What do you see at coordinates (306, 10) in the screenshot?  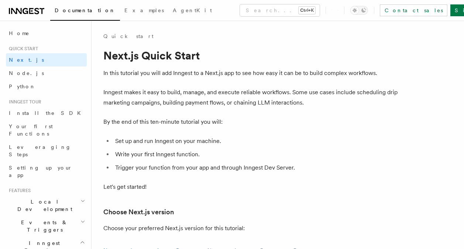 I see `kbd: Ctrl+K` at bounding box center [306, 10].